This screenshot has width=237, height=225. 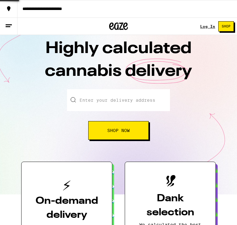 What do you see at coordinates (226, 26) in the screenshot?
I see `span: Shop` at bounding box center [226, 26].